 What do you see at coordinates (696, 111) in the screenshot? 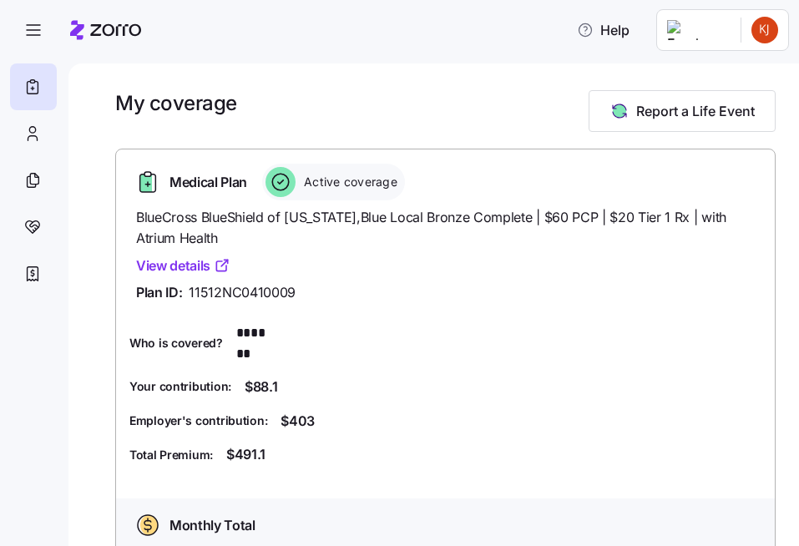
I see `span: Report a Life Event` at bounding box center [696, 111].